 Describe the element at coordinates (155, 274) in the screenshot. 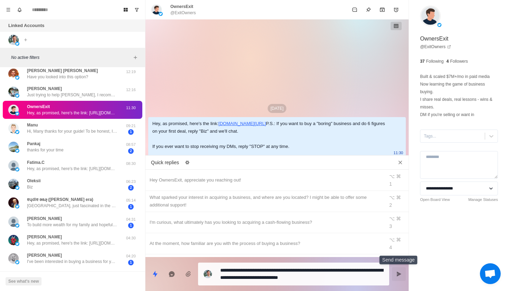

I see `button: Quick replies` at that location.